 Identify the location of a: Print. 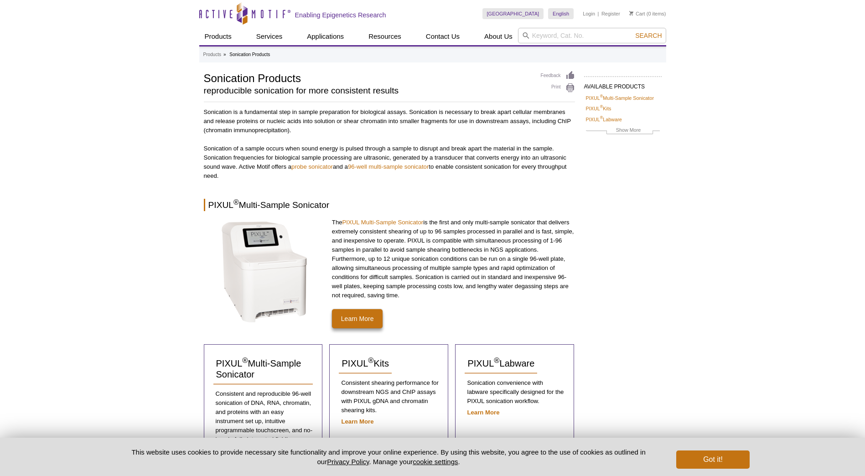
(558, 88).